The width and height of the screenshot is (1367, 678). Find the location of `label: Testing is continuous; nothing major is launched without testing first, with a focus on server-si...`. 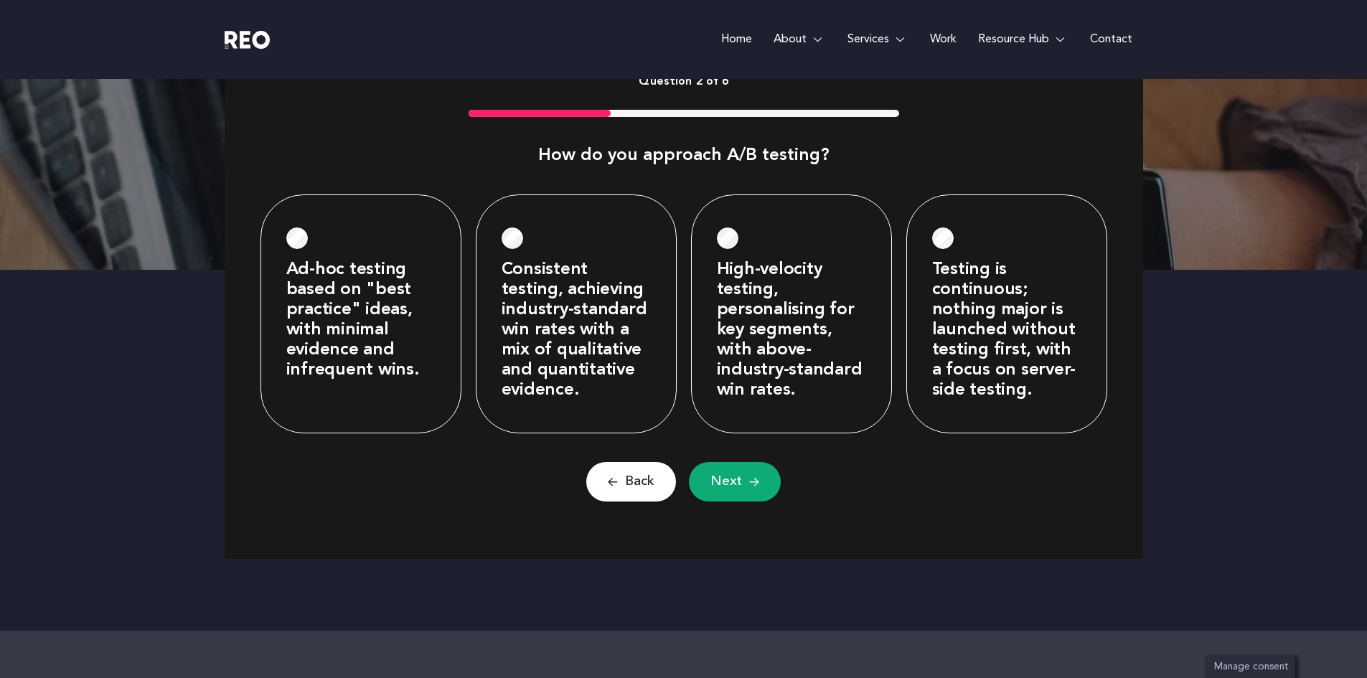

label: Testing is continuous; nothing major is launched without testing first, with a focus on server-si... is located at coordinates (1007, 330).